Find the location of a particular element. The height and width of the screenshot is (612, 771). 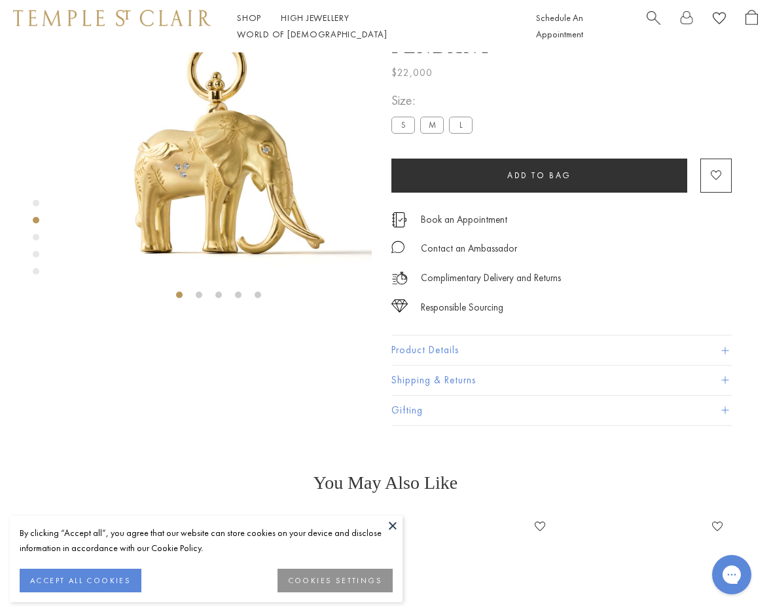

span: Add to bag is located at coordinates (540, 175).